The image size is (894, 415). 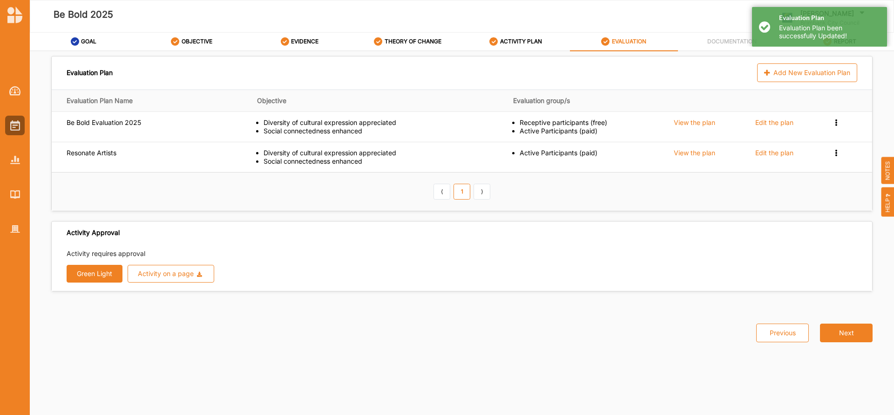 I want to click on img: Reports, so click(x=15, y=159).